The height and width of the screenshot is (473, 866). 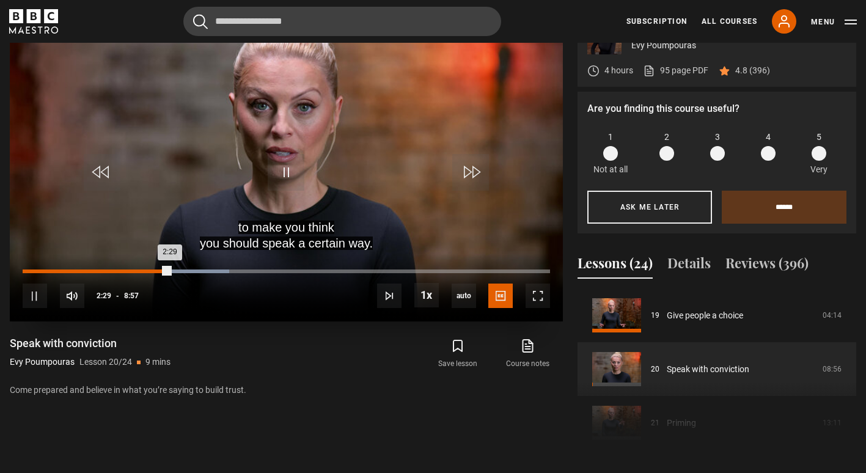 What do you see at coordinates (689, 266) in the screenshot?
I see `button: Details` at bounding box center [689, 266].